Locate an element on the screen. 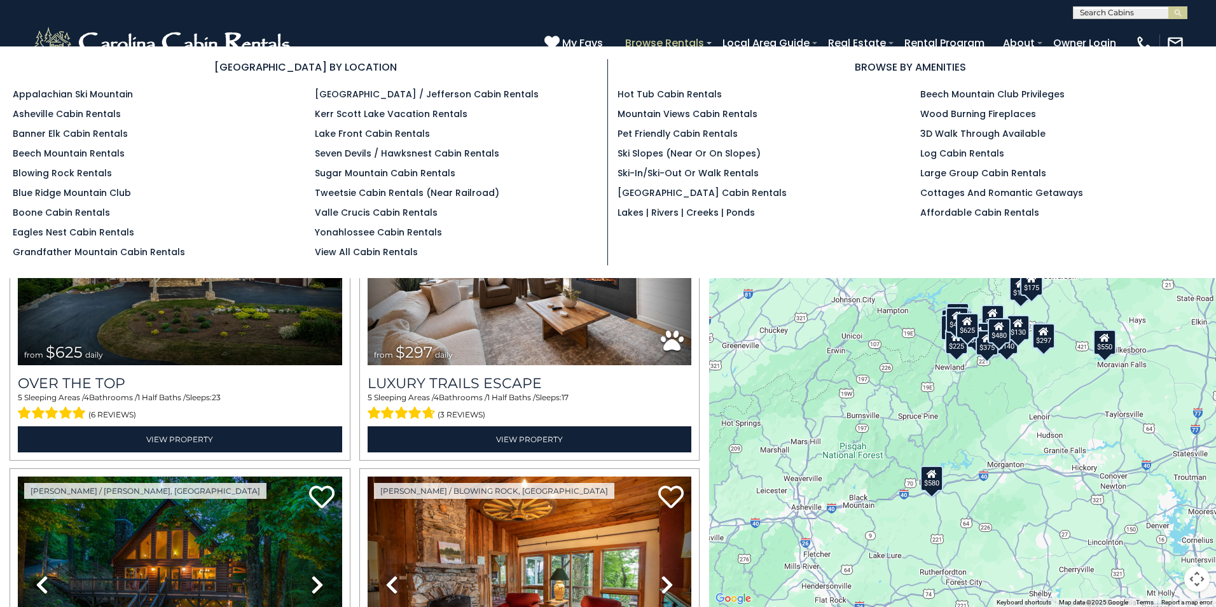 Image resolution: width=1216 pixels, height=607 pixels. h3: Luxury Trails Escape is located at coordinates (530, 383).